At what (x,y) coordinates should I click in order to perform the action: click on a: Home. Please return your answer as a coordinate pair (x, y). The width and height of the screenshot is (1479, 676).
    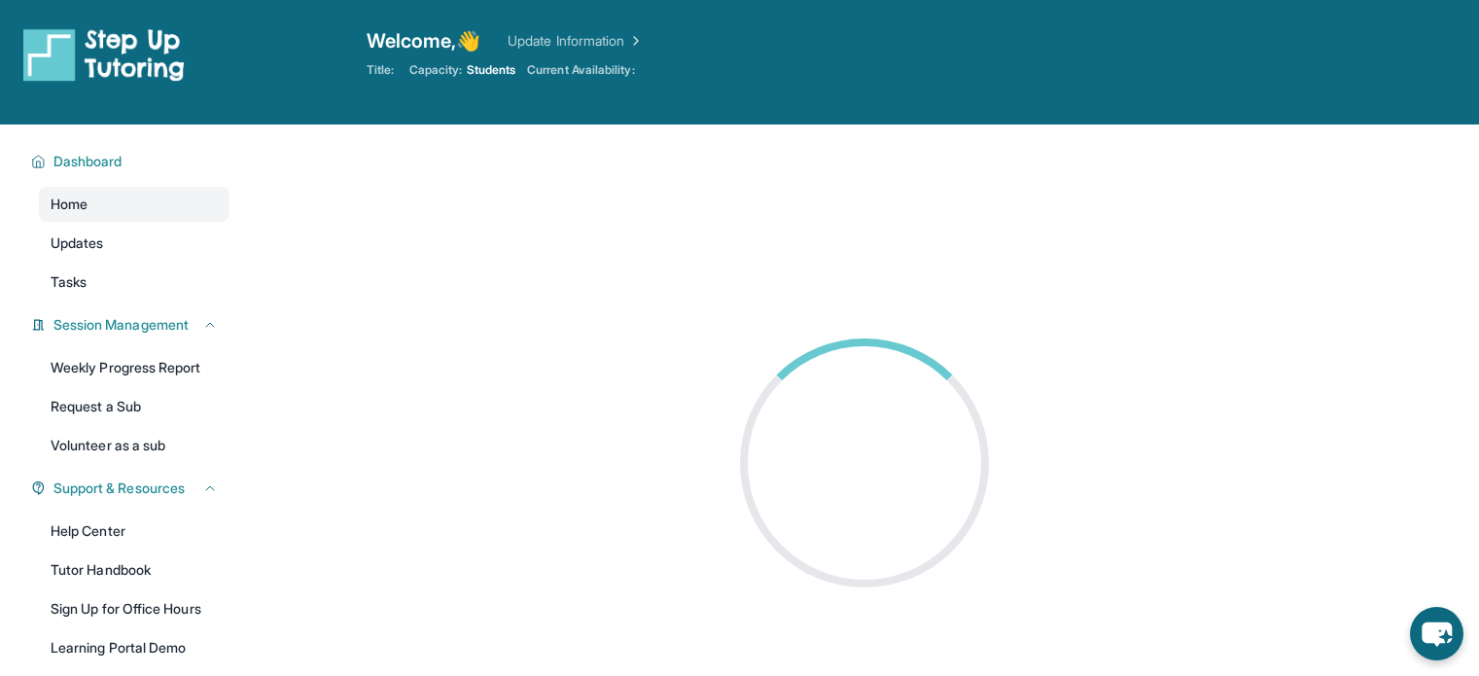
    Looking at the image, I should click on (134, 204).